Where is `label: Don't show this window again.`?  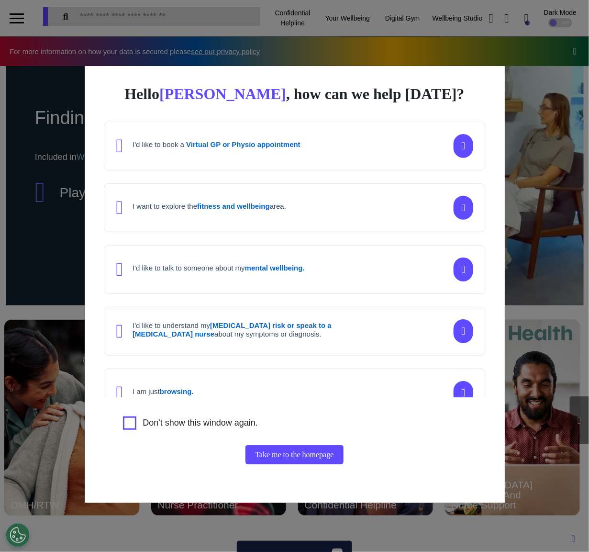 label: Don't show this window again. is located at coordinates (200, 423).